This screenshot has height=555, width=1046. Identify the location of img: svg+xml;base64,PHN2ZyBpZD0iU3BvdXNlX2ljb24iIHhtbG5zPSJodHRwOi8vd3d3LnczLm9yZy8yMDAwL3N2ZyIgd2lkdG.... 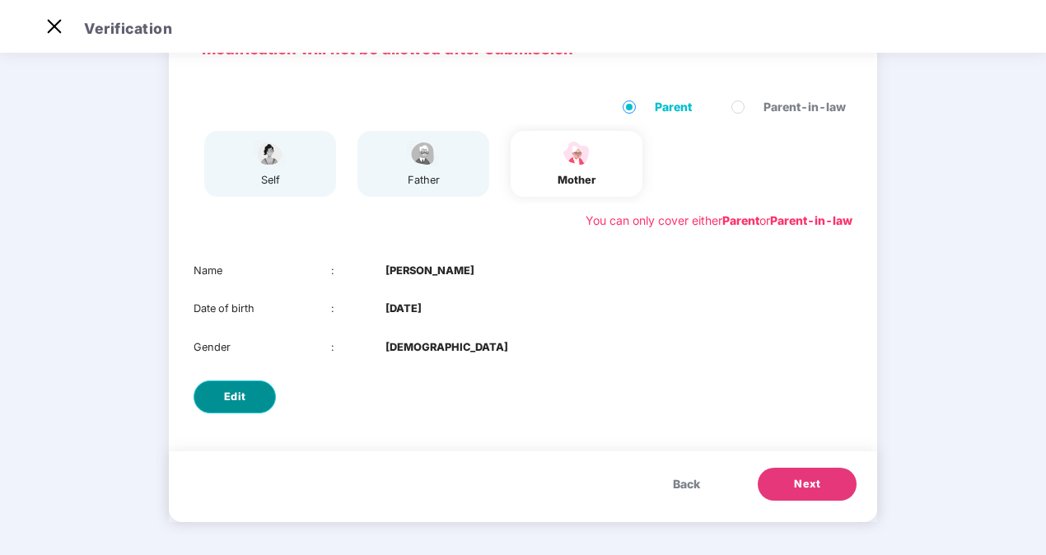
(270, 153).